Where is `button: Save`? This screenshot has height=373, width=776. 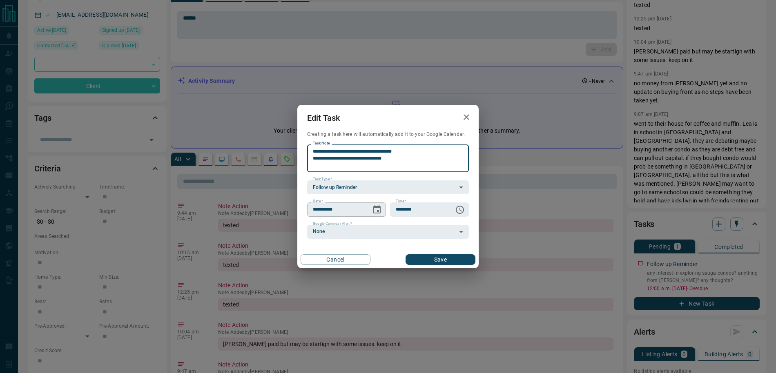
button: Save is located at coordinates (440, 260).